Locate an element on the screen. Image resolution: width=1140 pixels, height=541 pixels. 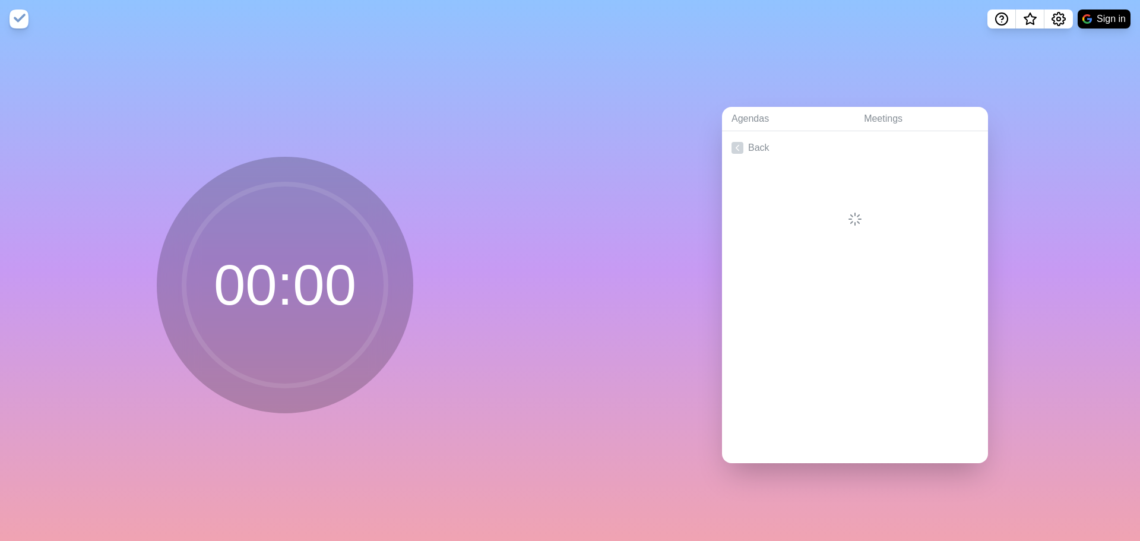
button: What’s new is located at coordinates (1030, 19).